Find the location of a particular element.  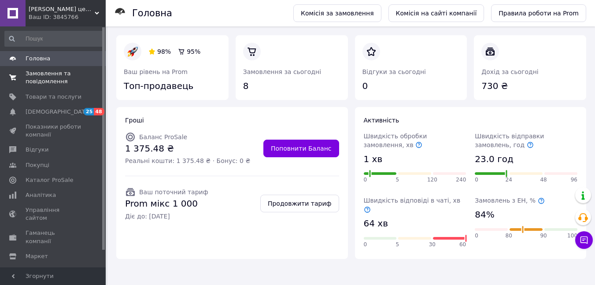

span: Швидкість відповіді в чаті, хв is located at coordinates (412, 205).